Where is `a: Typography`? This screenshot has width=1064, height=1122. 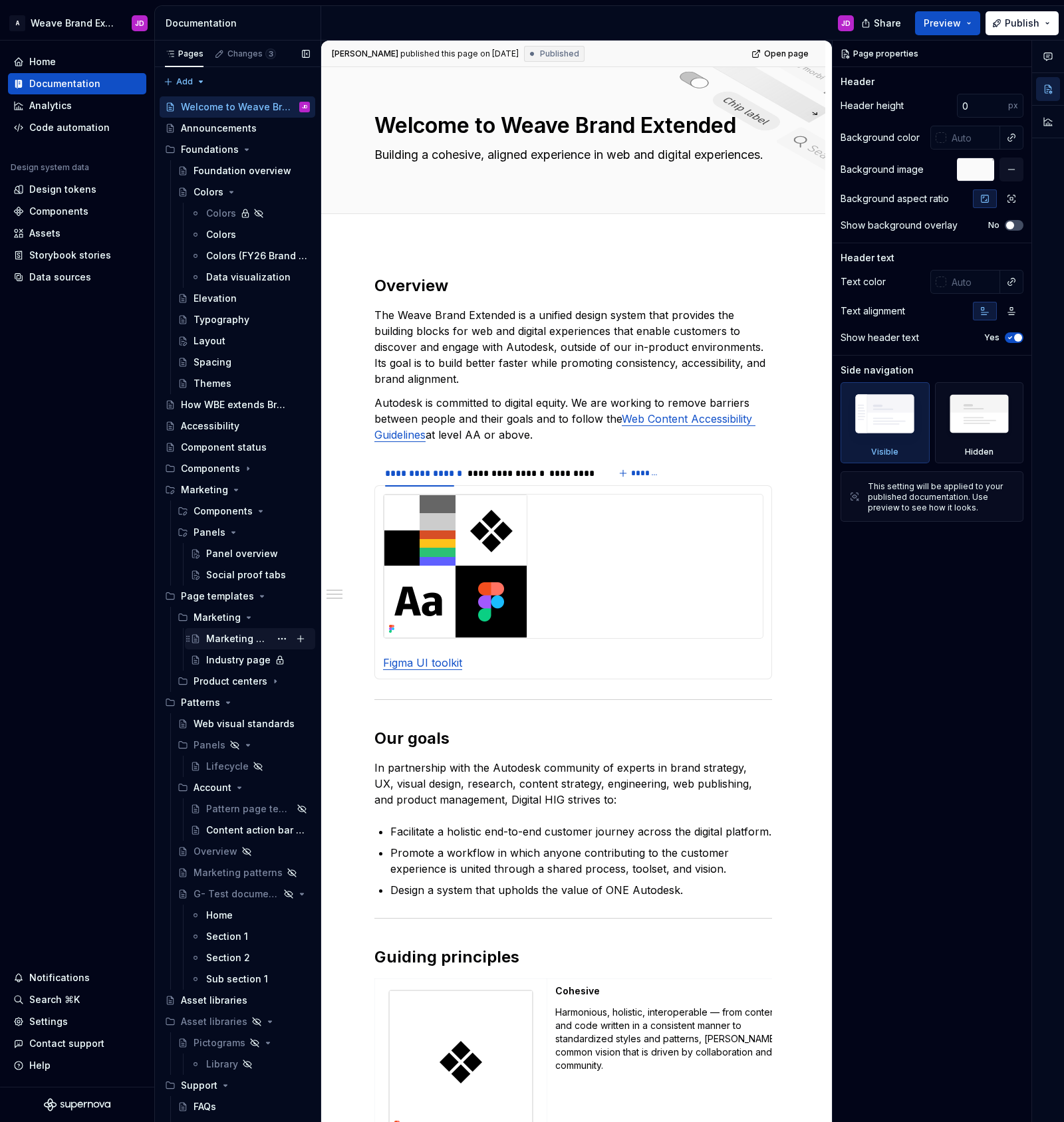
a: Typography is located at coordinates (243, 320).